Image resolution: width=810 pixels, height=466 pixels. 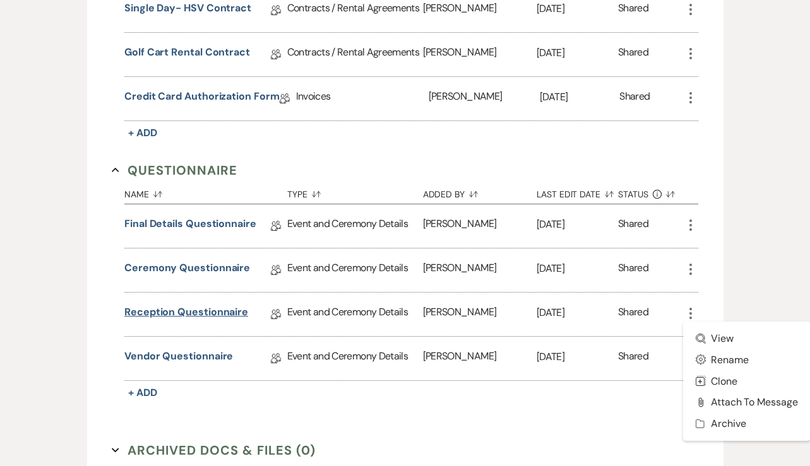 What do you see at coordinates (650, 192) in the screenshot?
I see `button: Status` at bounding box center [650, 192].